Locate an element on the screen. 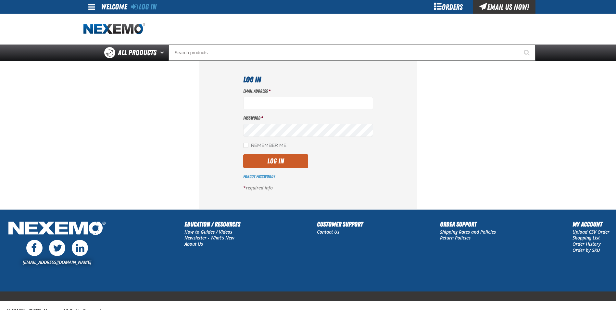 The image size is (616, 310). p: required info is located at coordinates (308, 188).